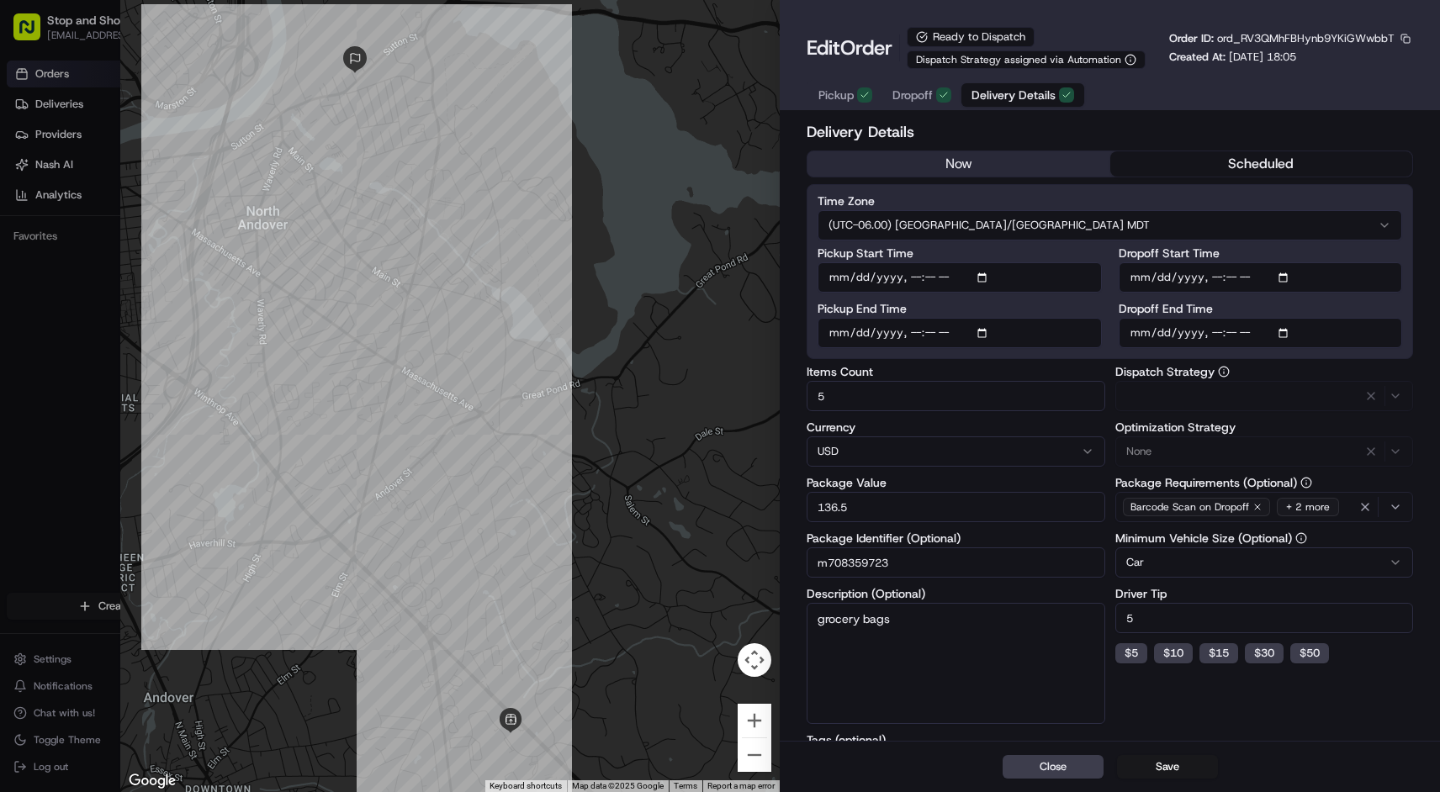 This screenshot has width=1440, height=792. What do you see at coordinates (1131, 653) in the screenshot?
I see `button: $5` at bounding box center [1131, 653].